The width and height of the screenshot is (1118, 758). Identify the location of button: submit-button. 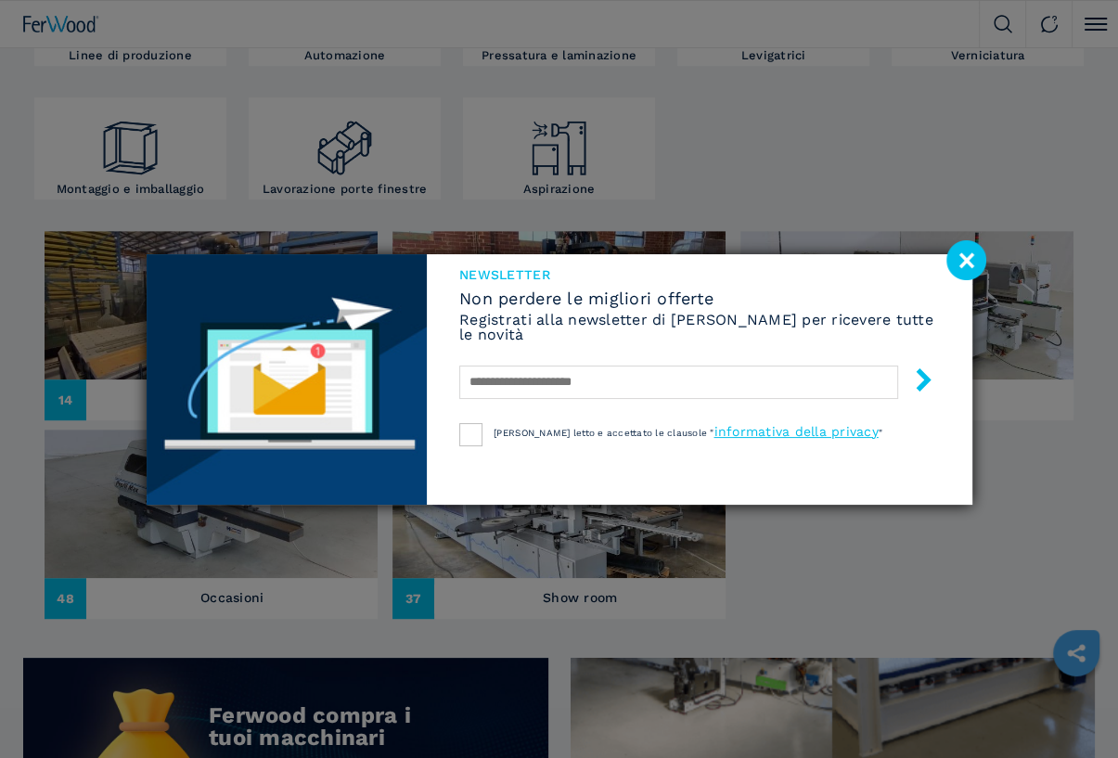
(914, 382).